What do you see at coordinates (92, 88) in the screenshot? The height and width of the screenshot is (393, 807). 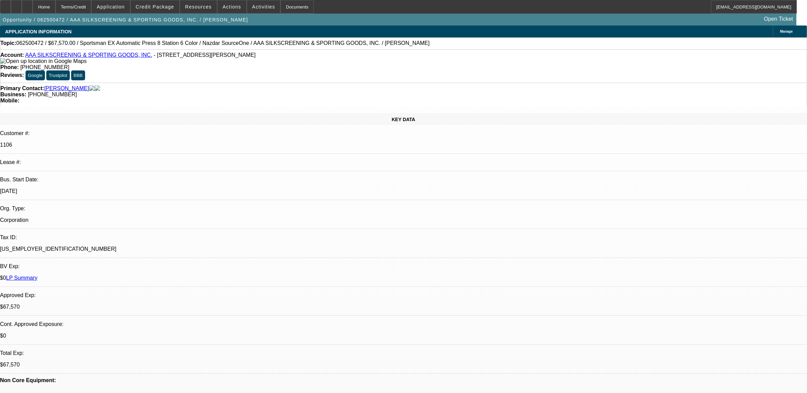 I see `img: facebook-icon.png` at bounding box center [92, 88].